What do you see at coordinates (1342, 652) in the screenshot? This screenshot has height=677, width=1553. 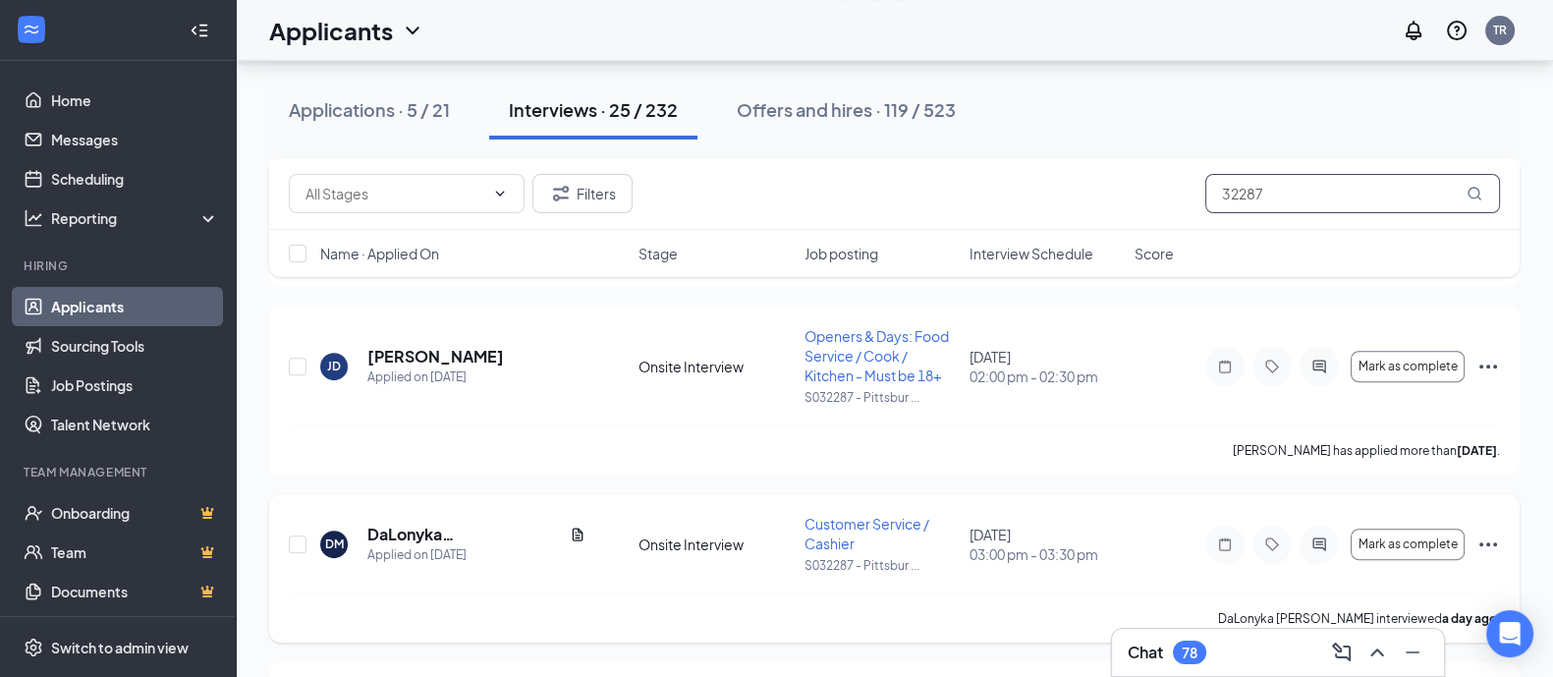 I see `svg: ComposeMessage` at bounding box center [1342, 652].